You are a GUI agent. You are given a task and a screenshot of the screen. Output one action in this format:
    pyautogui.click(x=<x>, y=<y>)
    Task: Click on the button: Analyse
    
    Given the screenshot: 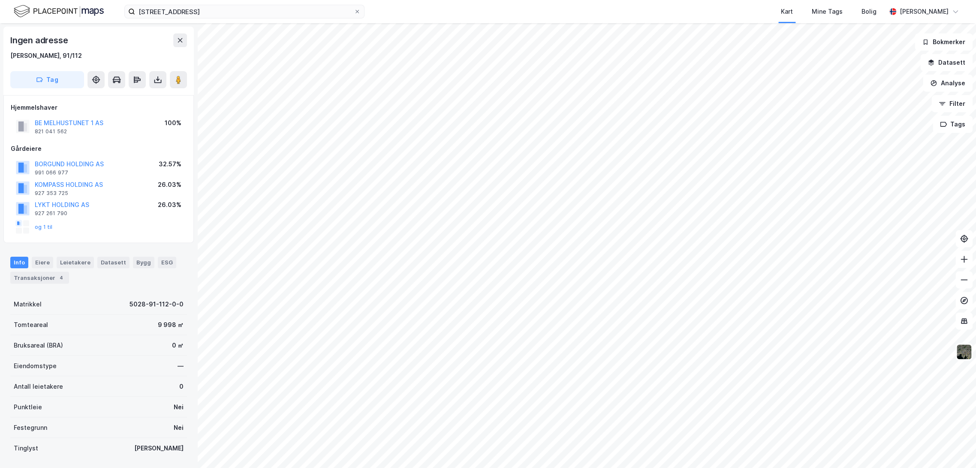 What is the action you would take?
    pyautogui.click(x=947, y=83)
    